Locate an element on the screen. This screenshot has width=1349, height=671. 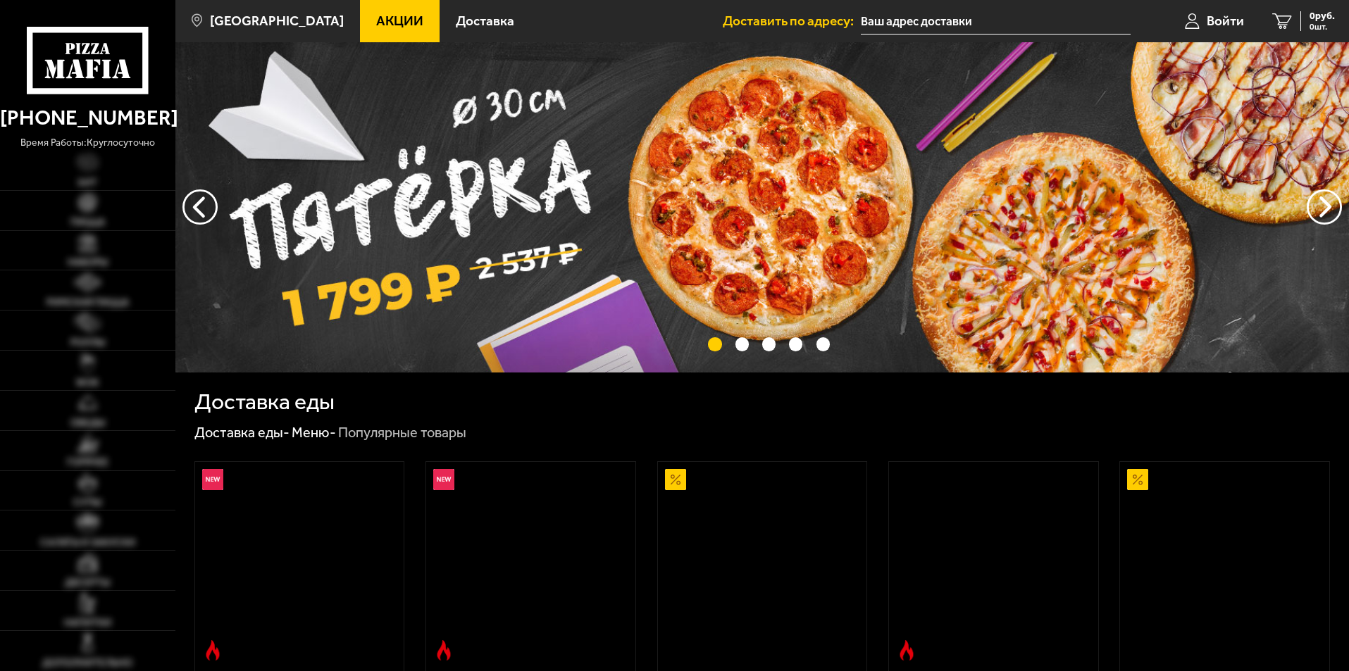
span: Роллы is located at coordinates (87, 343).